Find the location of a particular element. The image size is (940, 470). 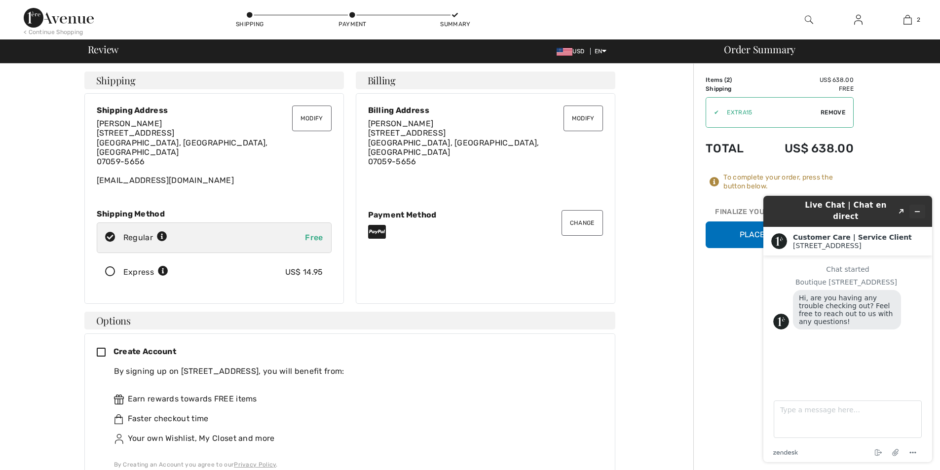

span: Free is located at coordinates (314, 237).